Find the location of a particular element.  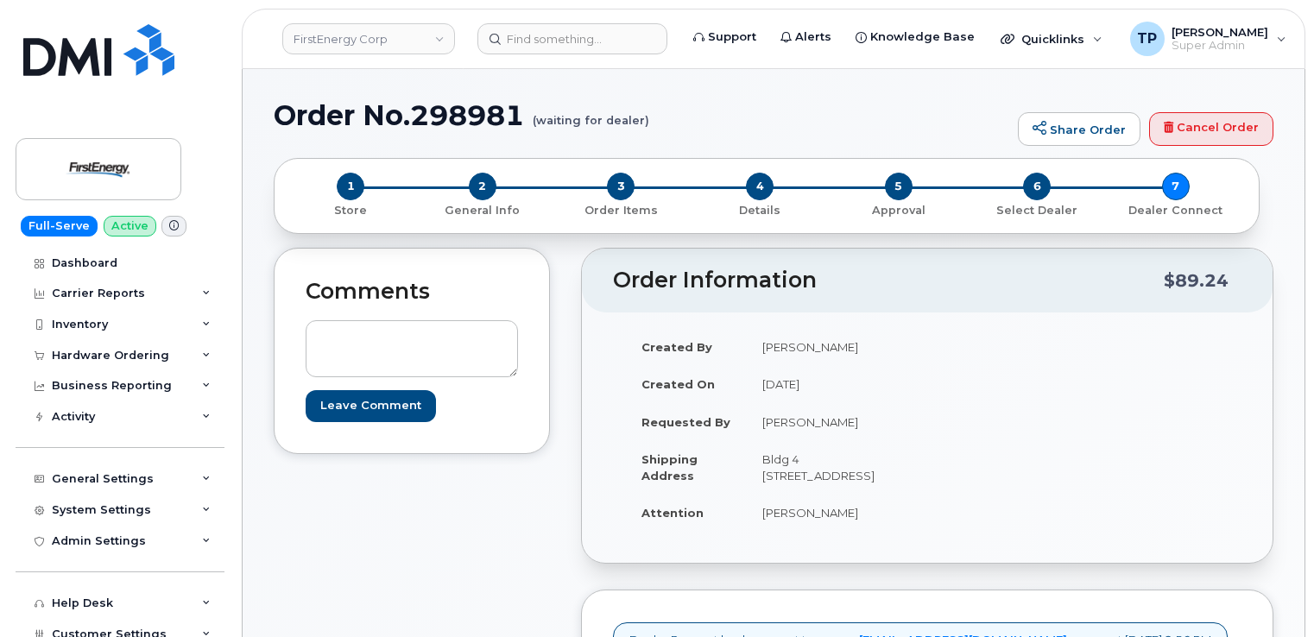

p: Order Items is located at coordinates (621, 211).